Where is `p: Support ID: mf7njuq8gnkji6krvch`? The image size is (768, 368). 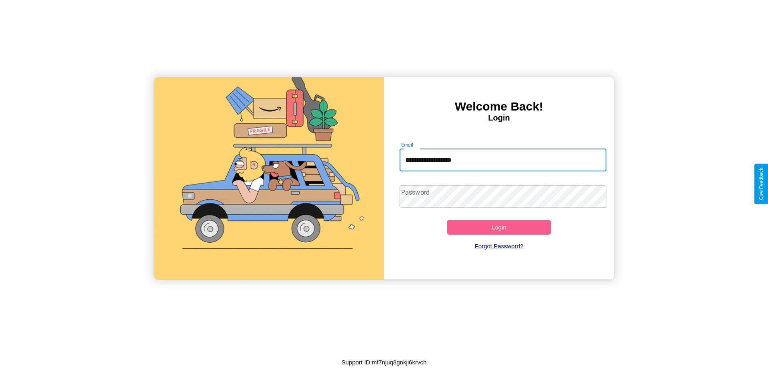 p: Support ID: mf7njuq8gnkji6krvch is located at coordinates (384, 362).